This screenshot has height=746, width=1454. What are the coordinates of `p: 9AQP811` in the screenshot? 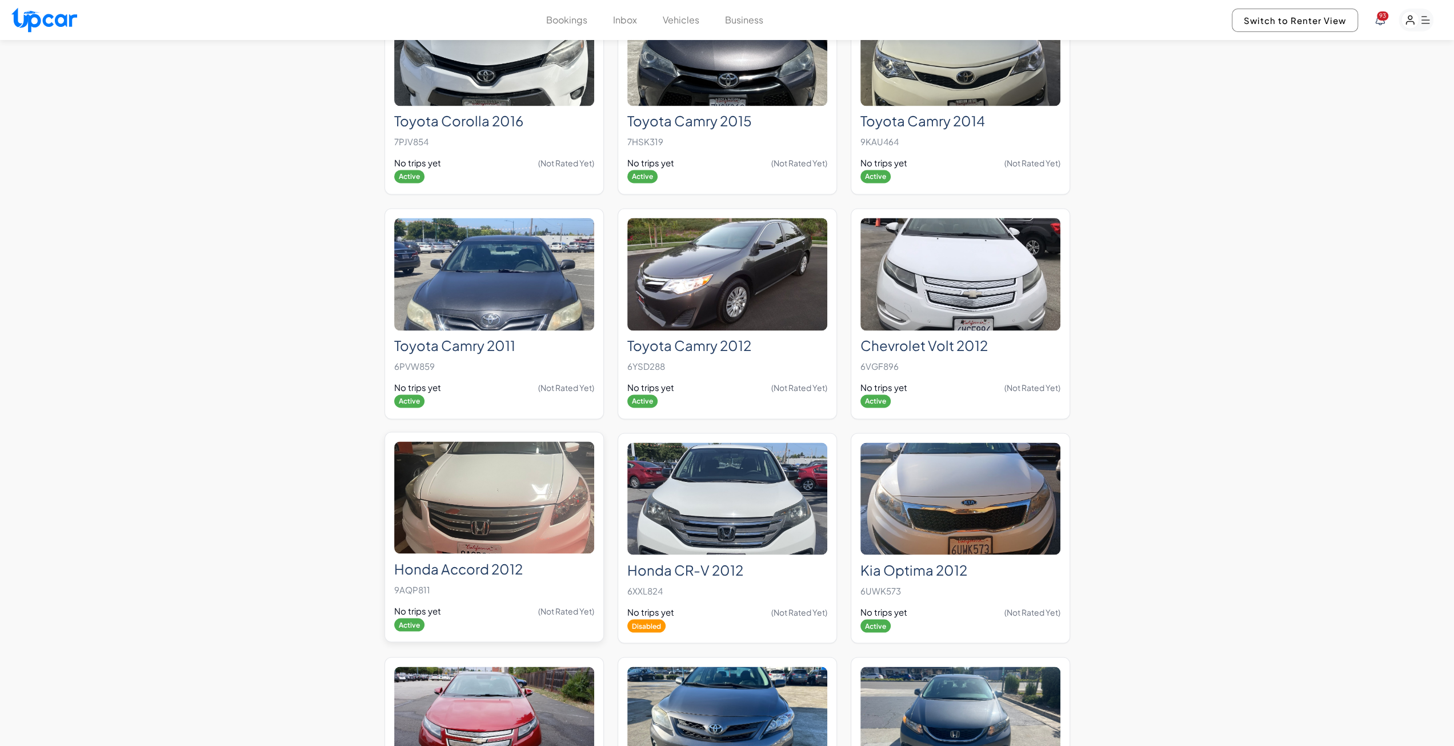 It's located at (494, 589).